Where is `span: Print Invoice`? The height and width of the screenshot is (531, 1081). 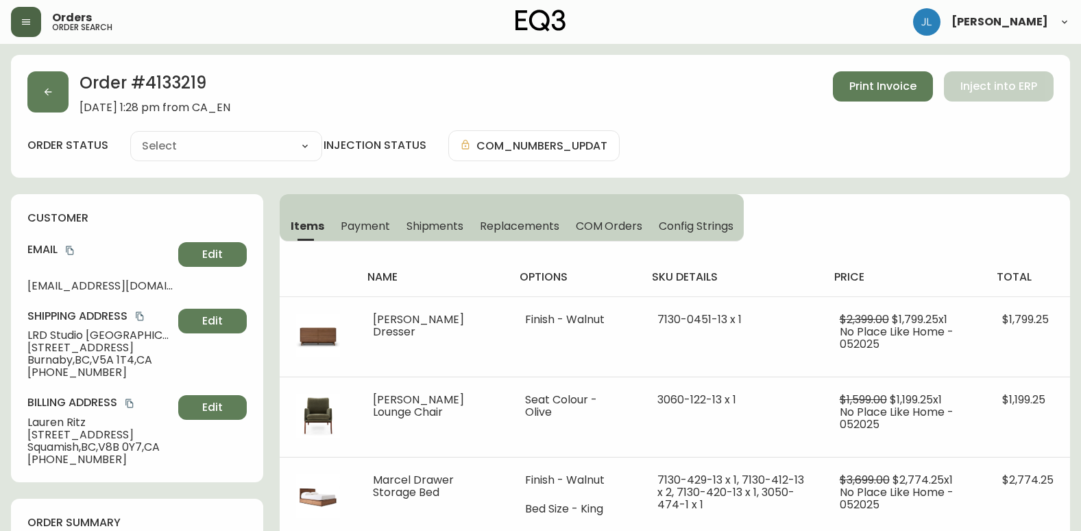 span: Print Invoice is located at coordinates (883, 86).